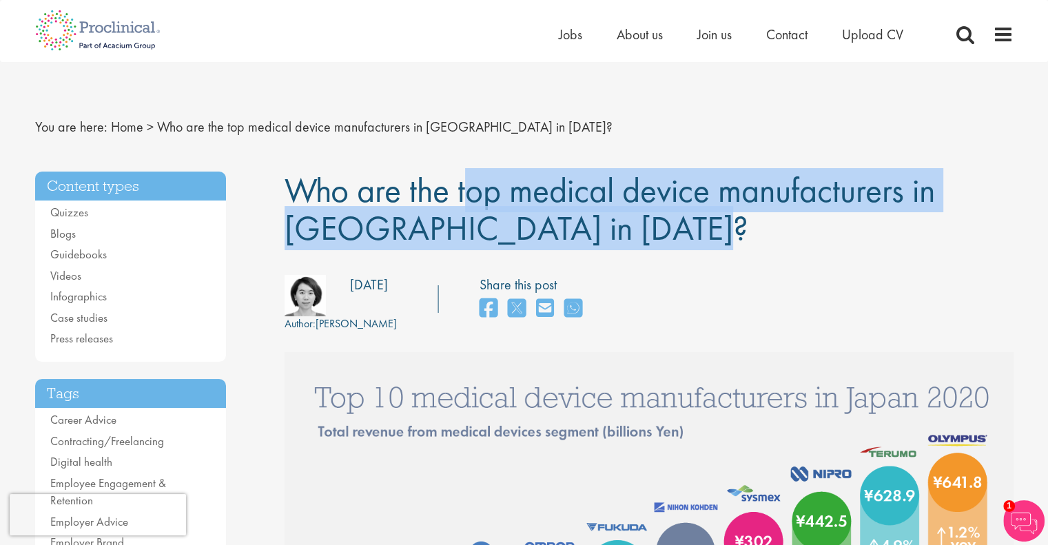 The image size is (1048, 545). Describe the element at coordinates (639, 34) in the screenshot. I see `a: About us` at that location.